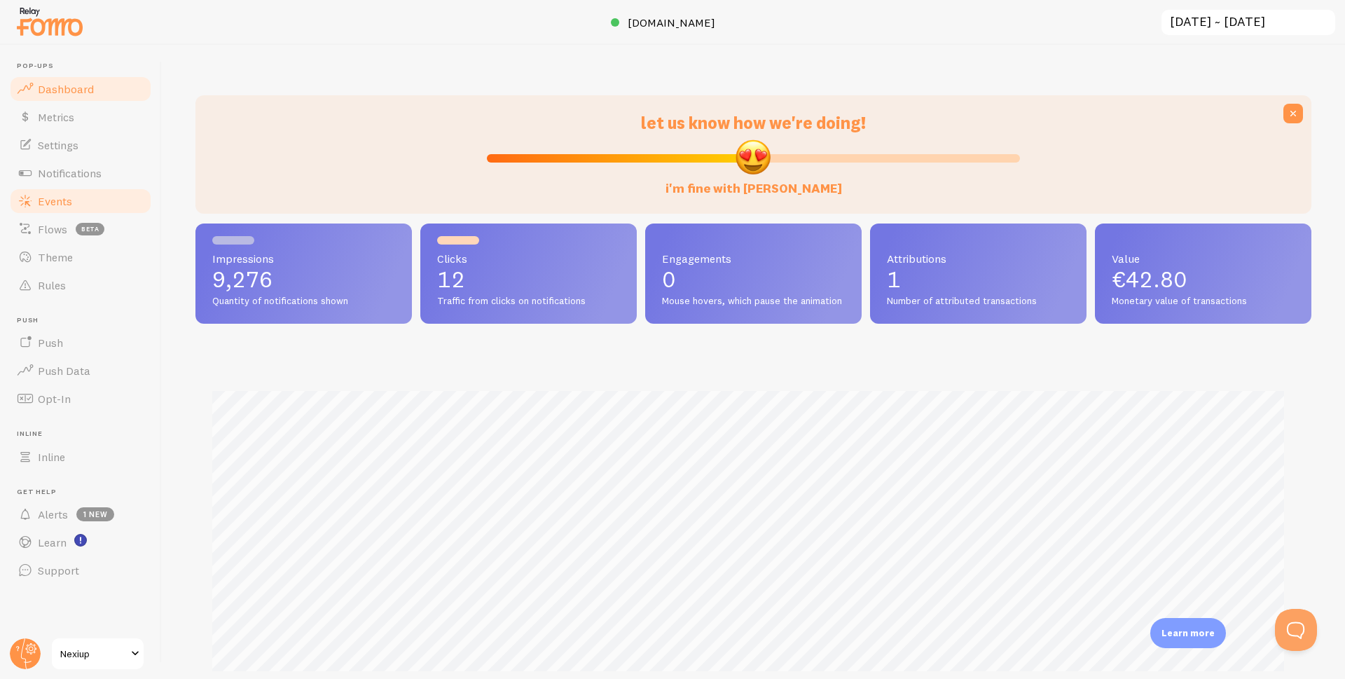 The width and height of the screenshot is (1345, 679). What do you see at coordinates (978, 279) in the screenshot?
I see `p: 1` at bounding box center [978, 279].